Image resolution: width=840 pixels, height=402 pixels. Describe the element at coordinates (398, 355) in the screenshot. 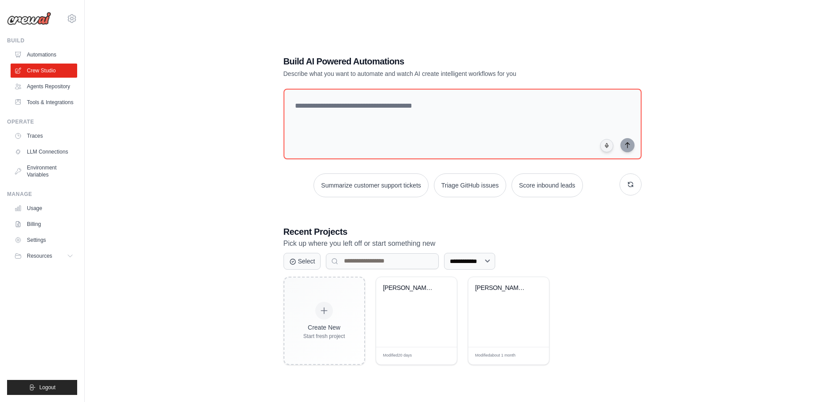

I see `span: Modified 20 days` at that location.